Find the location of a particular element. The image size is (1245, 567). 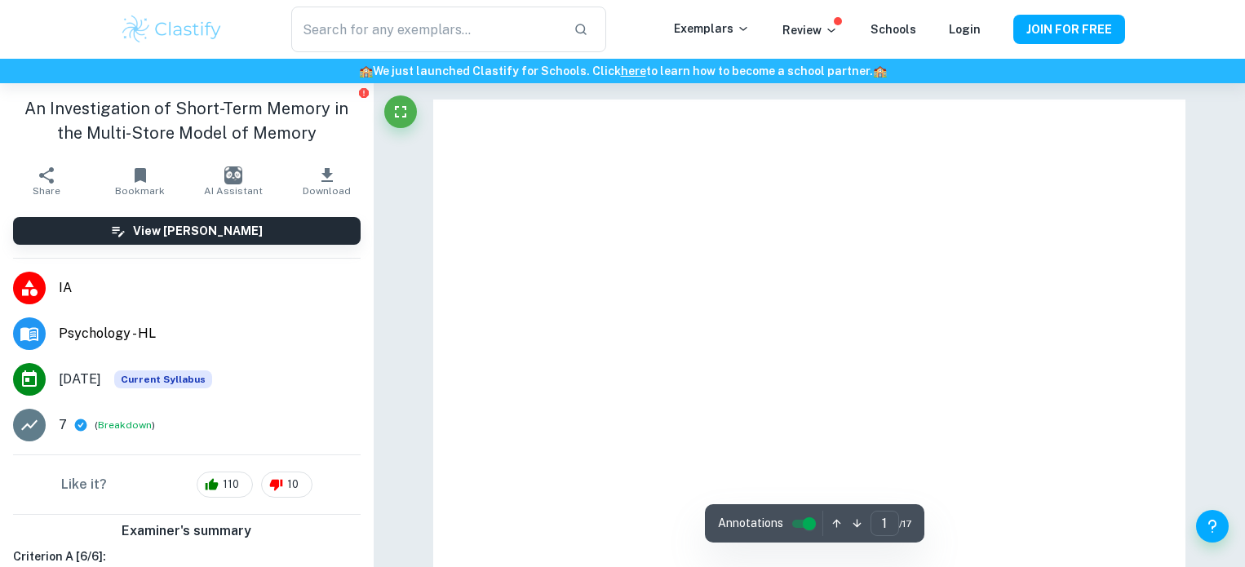

button: AI Assistant is located at coordinates (233, 181).